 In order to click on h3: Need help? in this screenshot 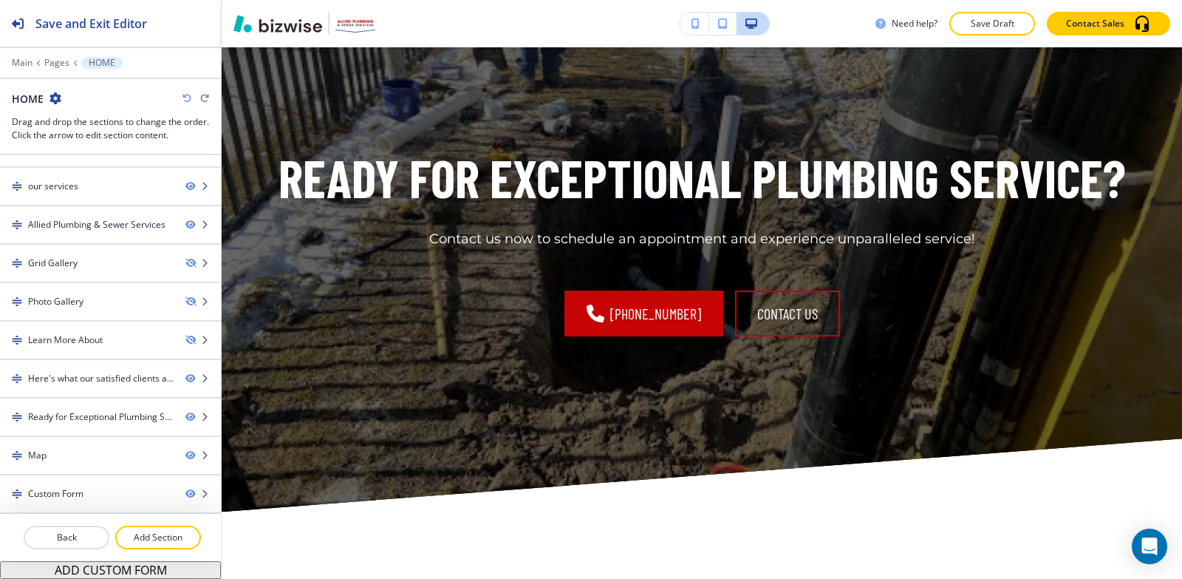, I will do `click(915, 24)`.